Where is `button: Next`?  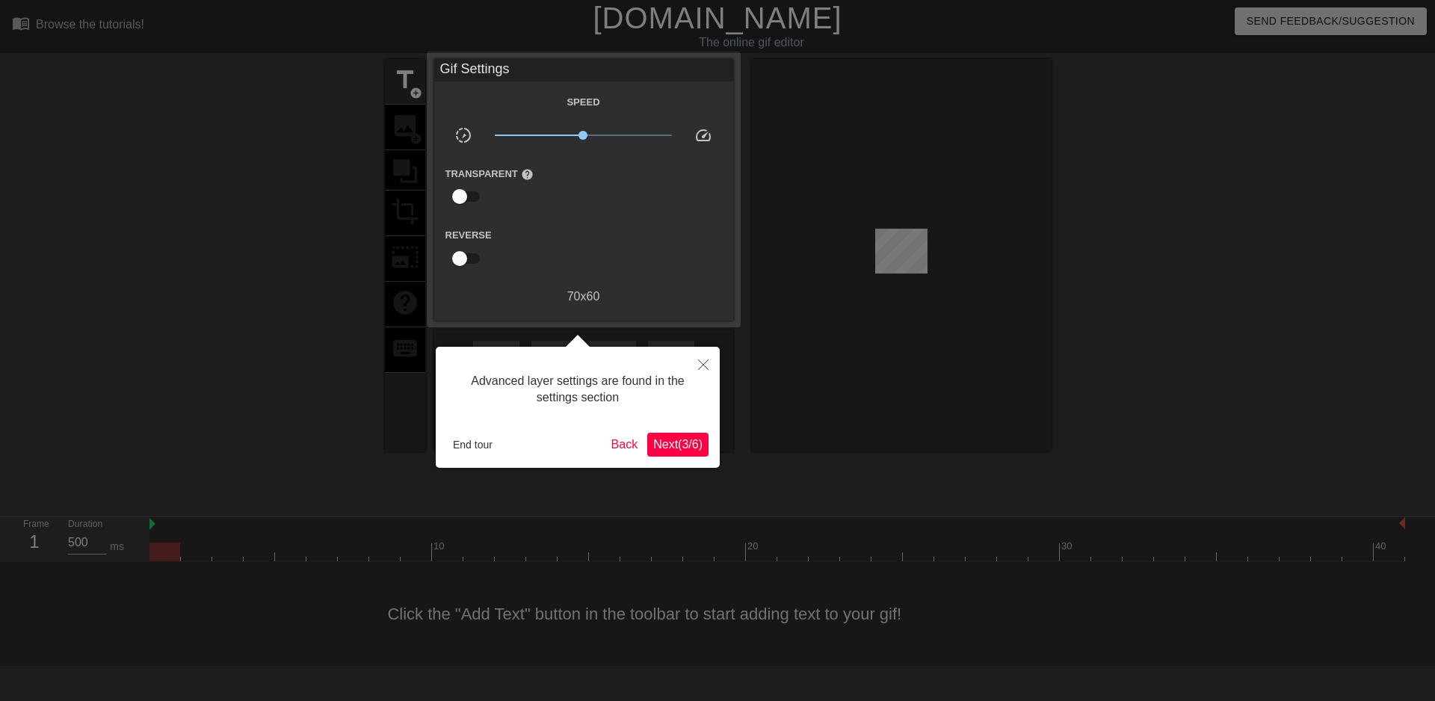 button: Next is located at coordinates (678, 445).